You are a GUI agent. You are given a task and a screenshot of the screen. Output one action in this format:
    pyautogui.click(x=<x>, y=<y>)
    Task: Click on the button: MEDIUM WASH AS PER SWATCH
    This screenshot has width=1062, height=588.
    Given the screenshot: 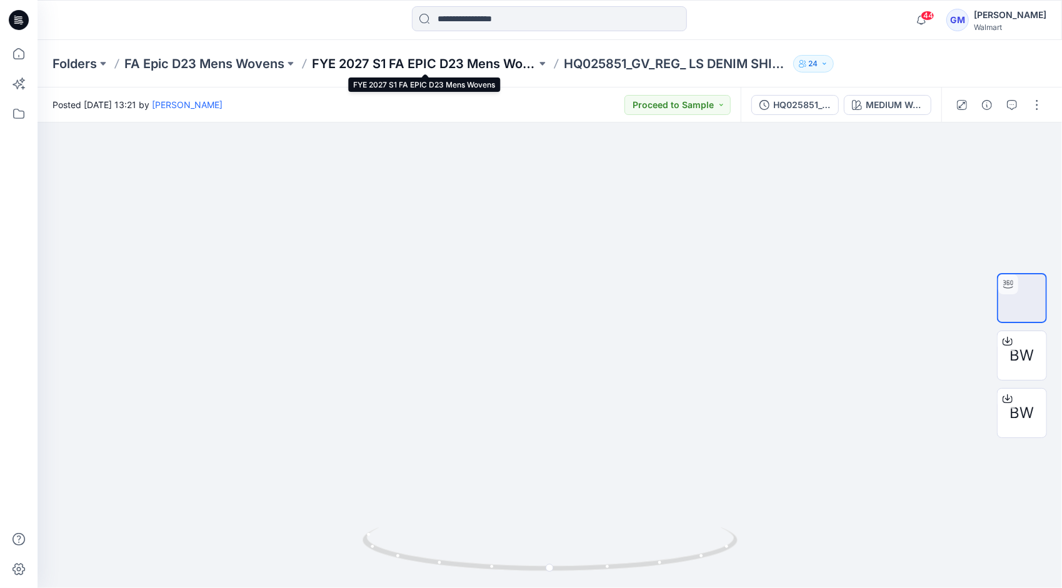 What is the action you would take?
    pyautogui.click(x=887, y=105)
    